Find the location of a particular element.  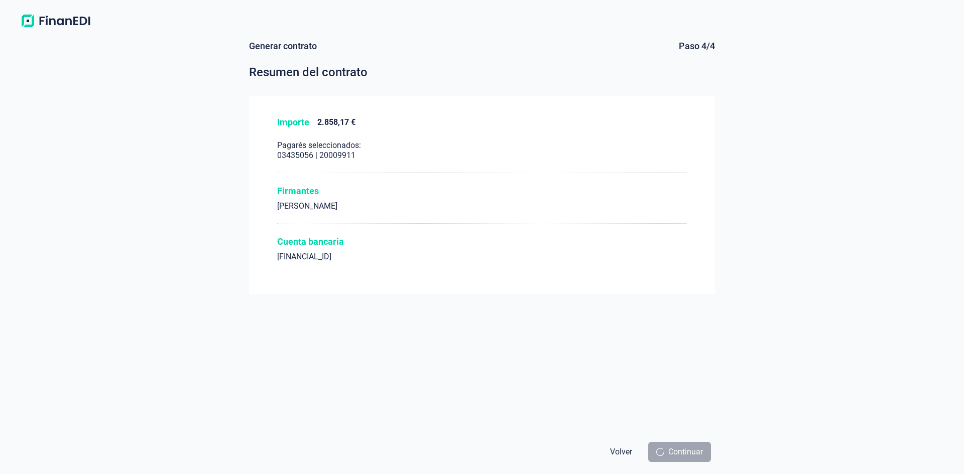

button: Volver is located at coordinates (621, 452).